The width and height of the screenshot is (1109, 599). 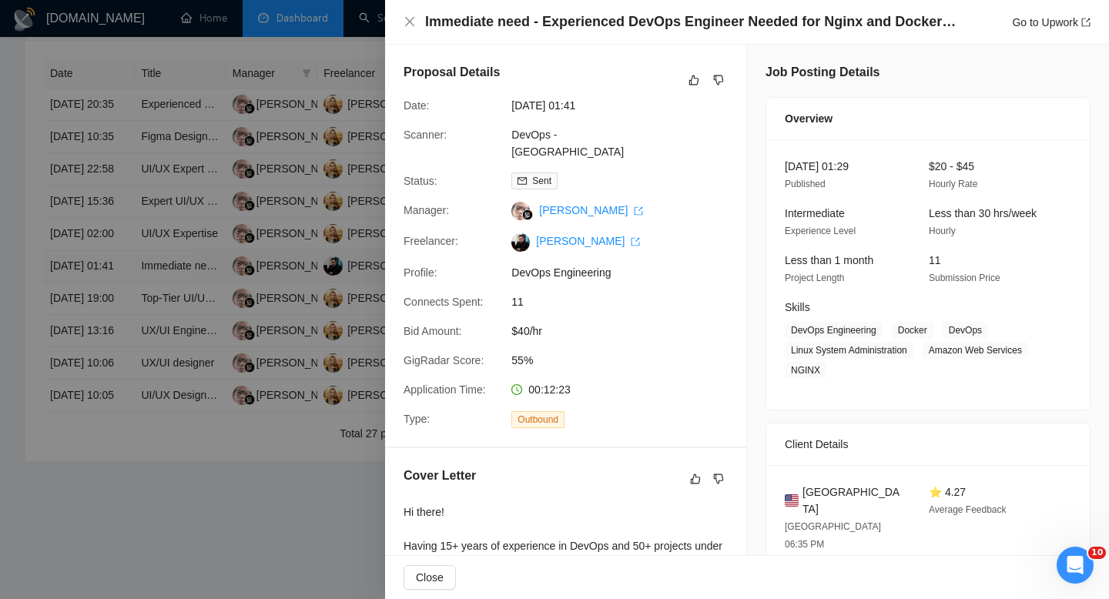 What do you see at coordinates (417, 419) in the screenshot?
I see `span: Type:` at bounding box center [417, 419].